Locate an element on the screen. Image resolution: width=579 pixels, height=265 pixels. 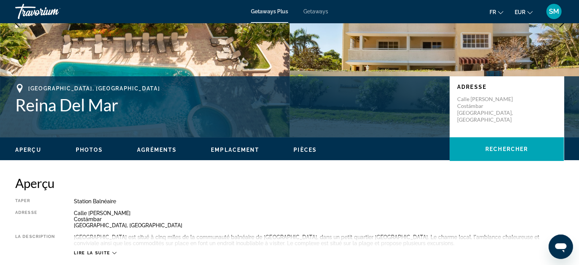
span: Getaways is located at coordinates (316, 11).